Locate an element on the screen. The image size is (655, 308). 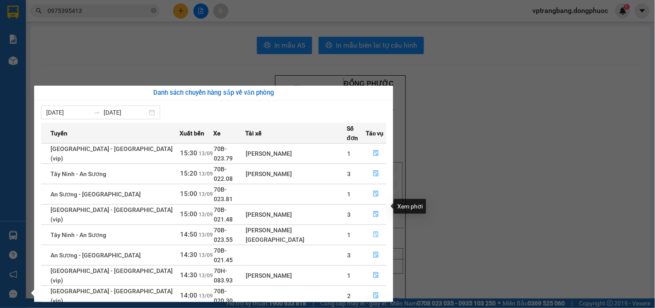
div: Xem phơi is located at coordinates (410, 206).